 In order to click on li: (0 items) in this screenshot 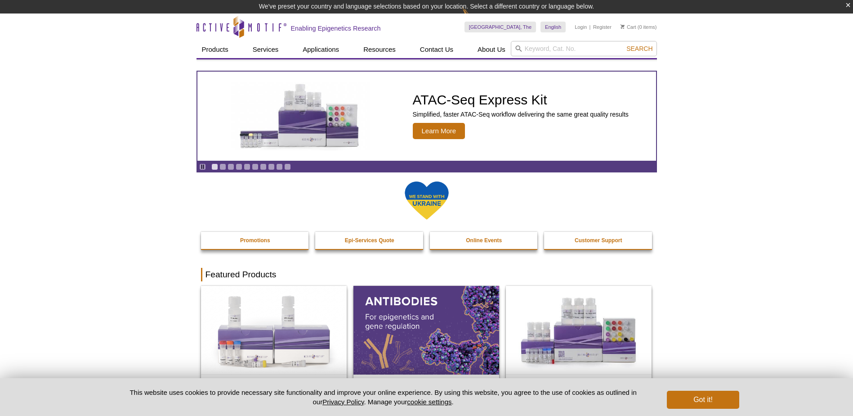, I will do `click(639, 27)`.